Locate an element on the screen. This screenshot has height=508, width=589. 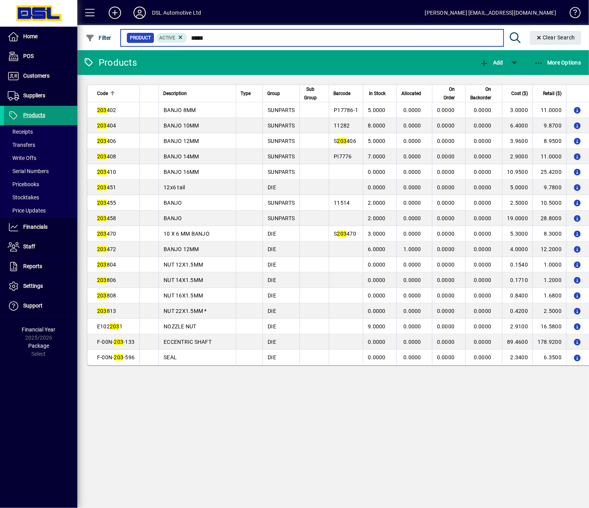
span: Filter is located at coordinates (98, 38).